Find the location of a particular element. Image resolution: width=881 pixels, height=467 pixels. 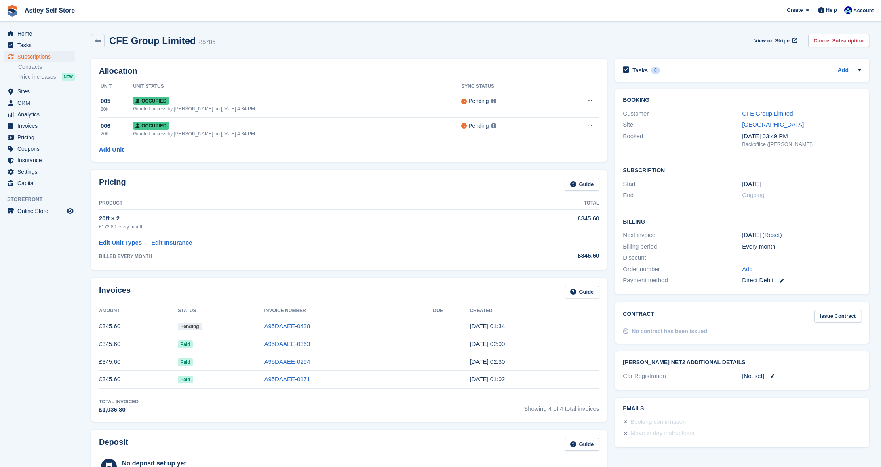

div: Customer is located at coordinates (683, 114).